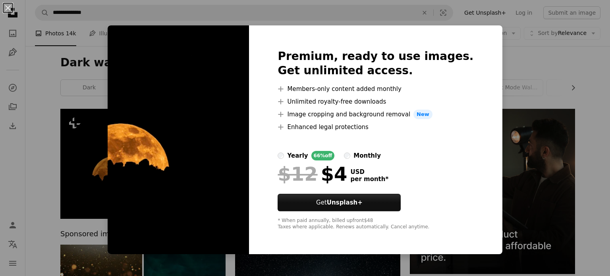 The height and width of the screenshot is (276, 610). I want to click on li: Image cropping and background removal, so click(375, 114).